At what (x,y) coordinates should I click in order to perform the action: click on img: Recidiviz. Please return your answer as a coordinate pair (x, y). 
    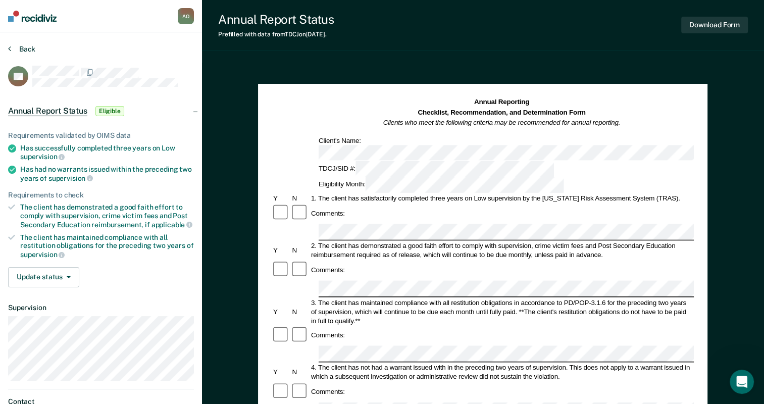
    Looking at the image, I should click on (32, 16).